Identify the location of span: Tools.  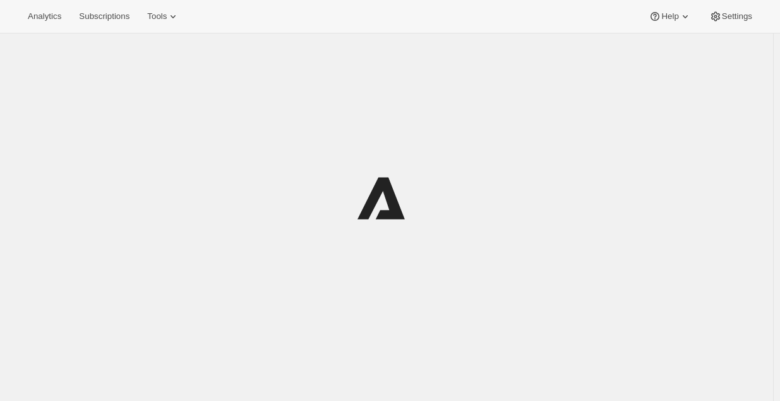
(157, 16).